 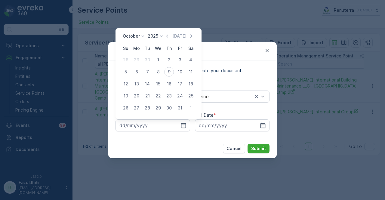 I want to click on button: Cancel, so click(x=234, y=148).